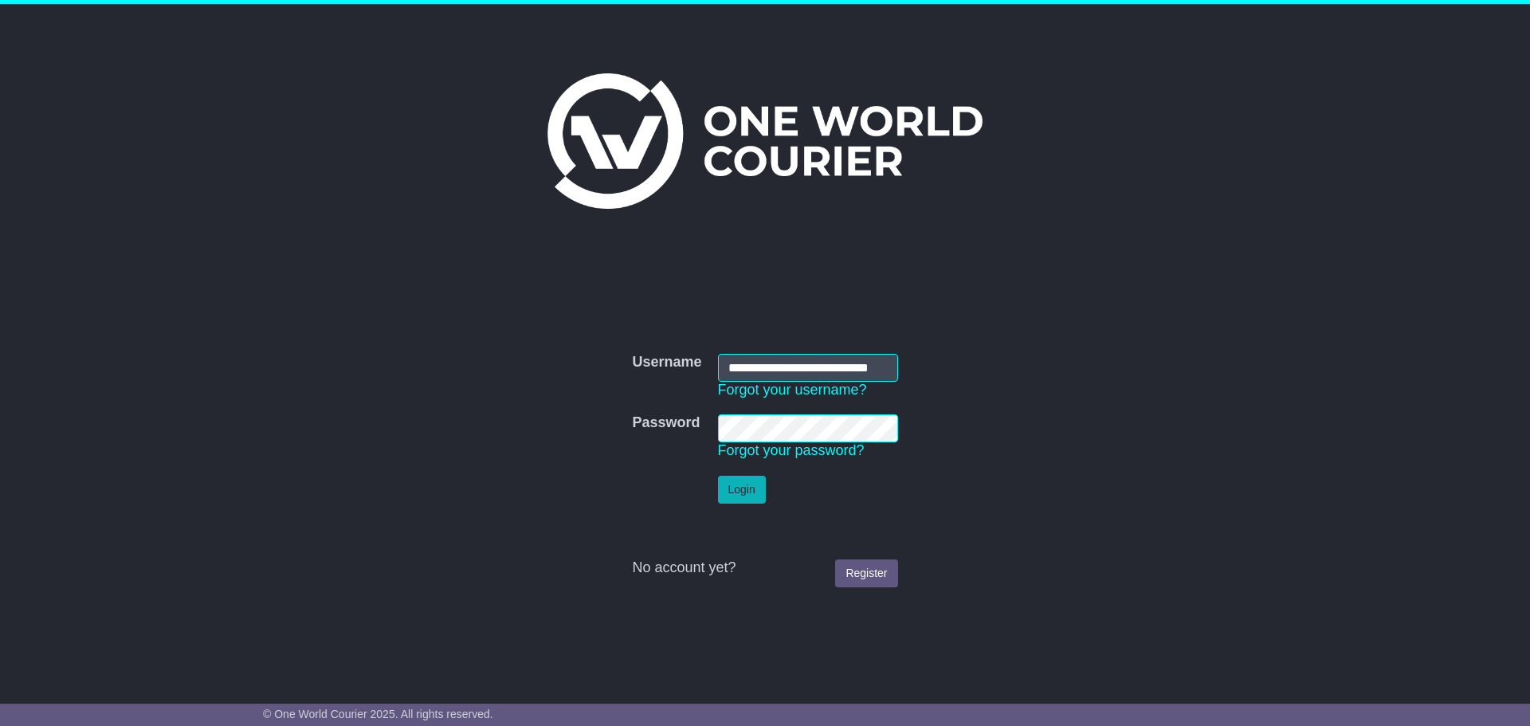 This screenshot has width=1530, height=726. What do you see at coordinates (742, 489) in the screenshot?
I see `button: Login` at bounding box center [742, 489].